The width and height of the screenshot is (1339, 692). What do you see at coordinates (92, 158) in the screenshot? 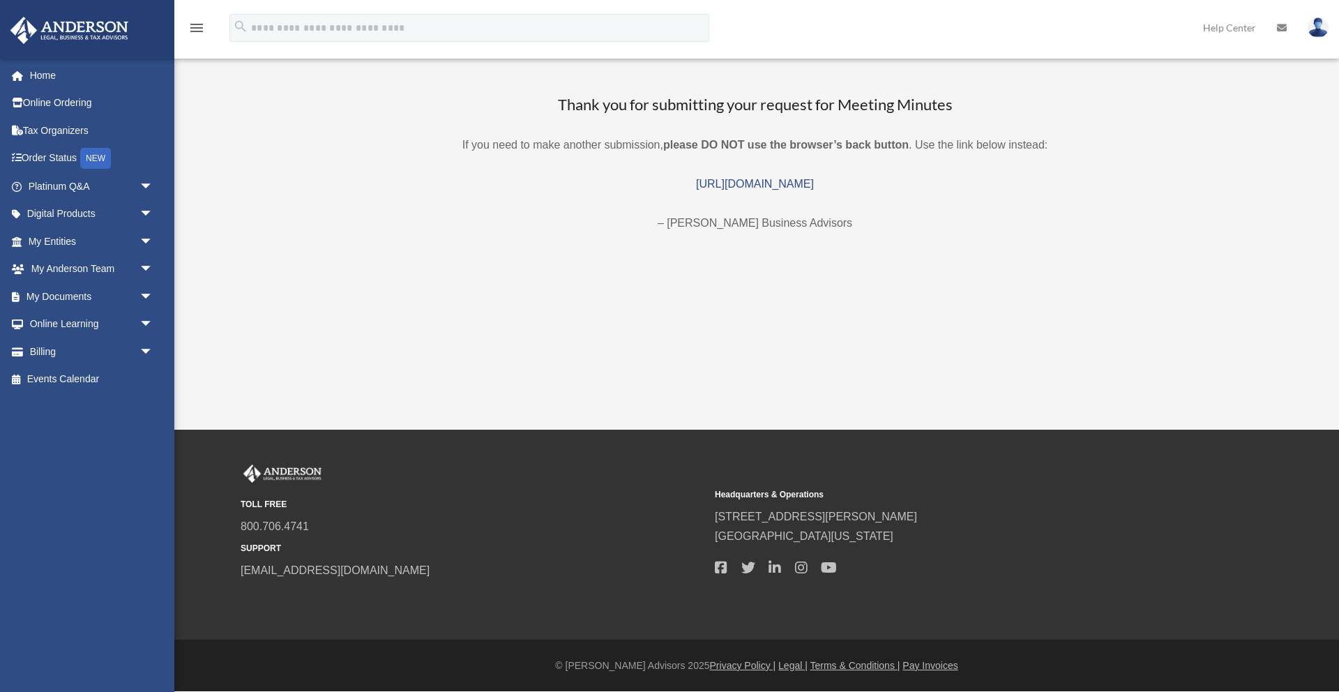
I see `a: Order StatusNEW` at bounding box center [92, 158].